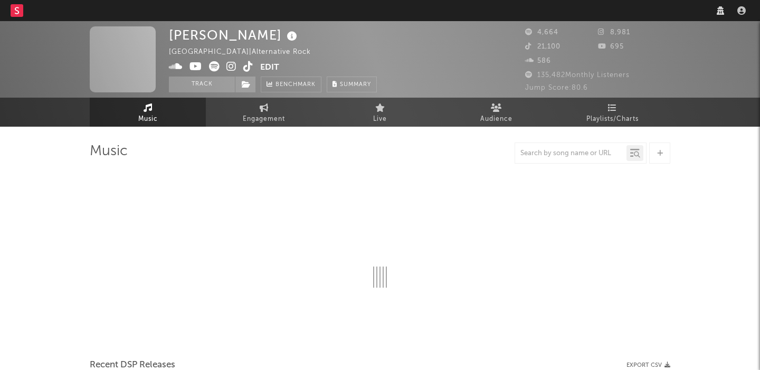  I want to click on span: Jump Score: 80.6, so click(557, 88).